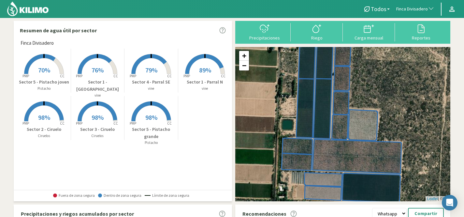 The height and width of the screenshot is (217, 464). Describe the element at coordinates (44, 129) in the screenshot. I see `p: Sector 2 - Ciruelo` at that location.